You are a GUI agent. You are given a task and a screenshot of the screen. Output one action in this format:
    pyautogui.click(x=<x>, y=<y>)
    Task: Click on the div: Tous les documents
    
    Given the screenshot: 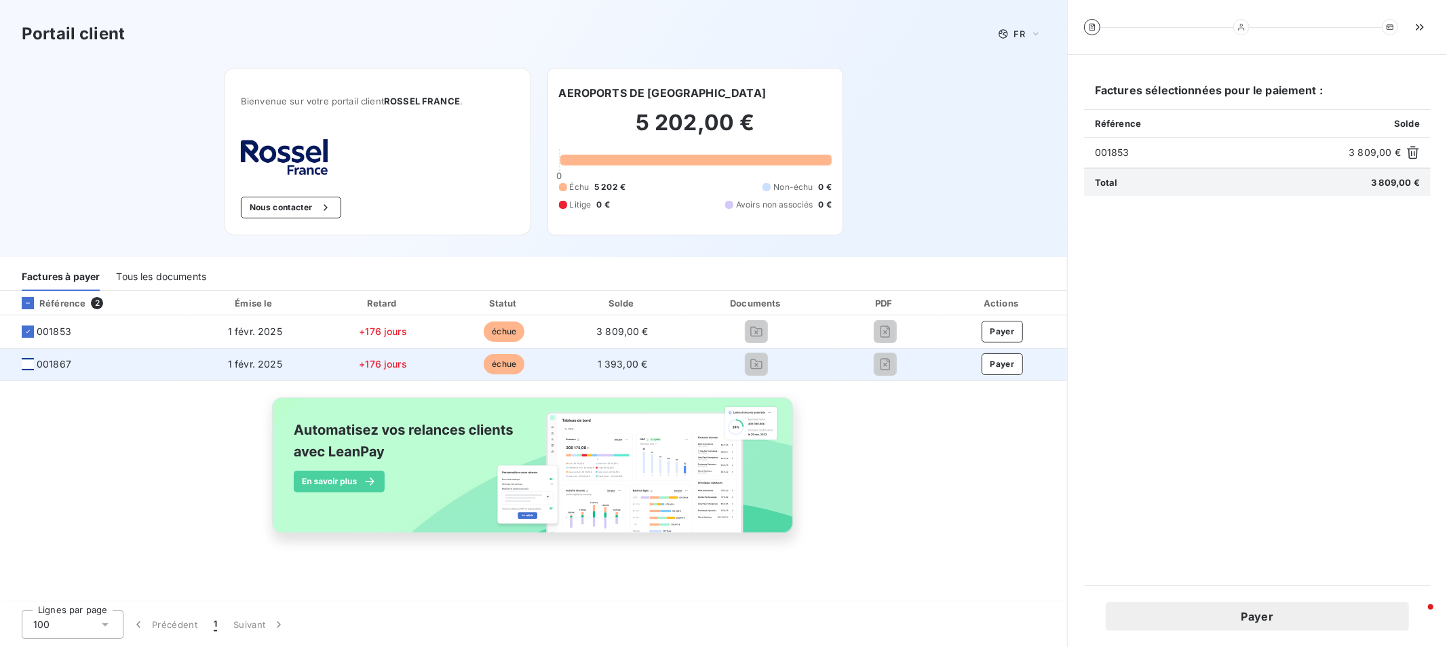 What is the action you would take?
    pyautogui.click(x=161, y=277)
    